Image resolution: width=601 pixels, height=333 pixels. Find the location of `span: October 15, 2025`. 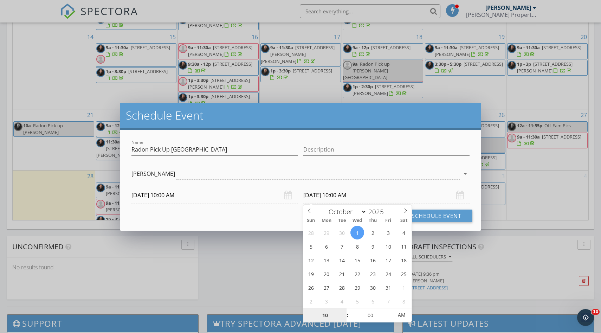

span: October 15, 2025 is located at coordinates (357, 260).